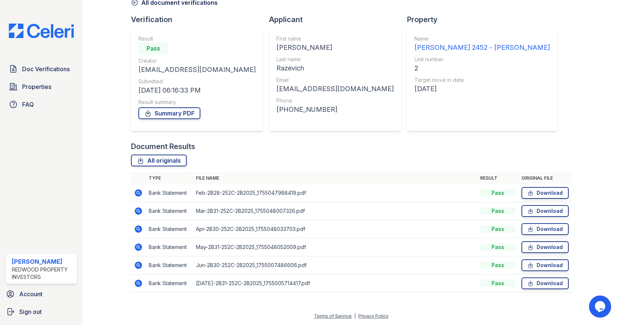 This screenshot has height=325, width=620. I want to click on span: FAQ, so click(28, 104).